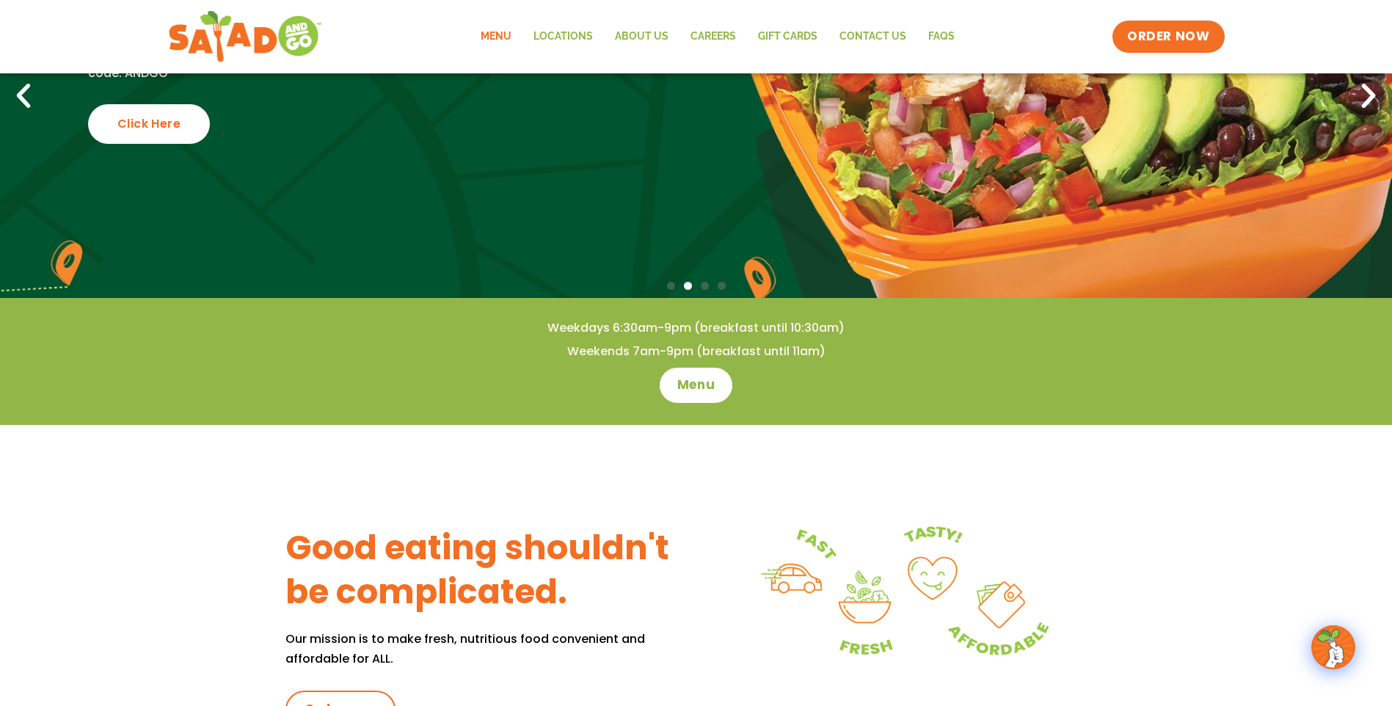  I want to click on span: Go to slide 3, so click(705, 285).